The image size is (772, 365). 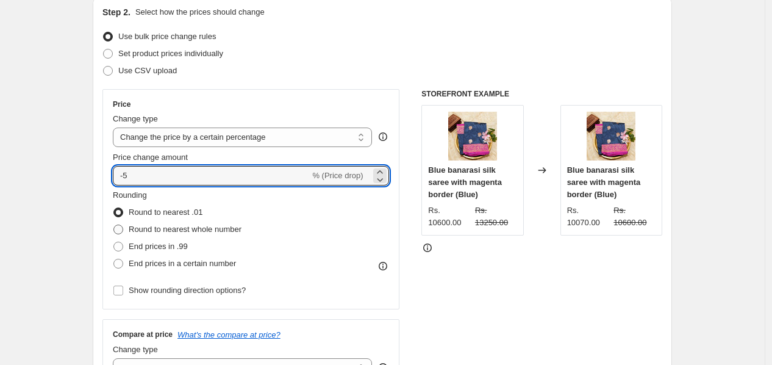 What do you see at coordinates (187, 290) in the screenshot?
I see `span: Show rounding direction options?` at bounding box center [187, 290].